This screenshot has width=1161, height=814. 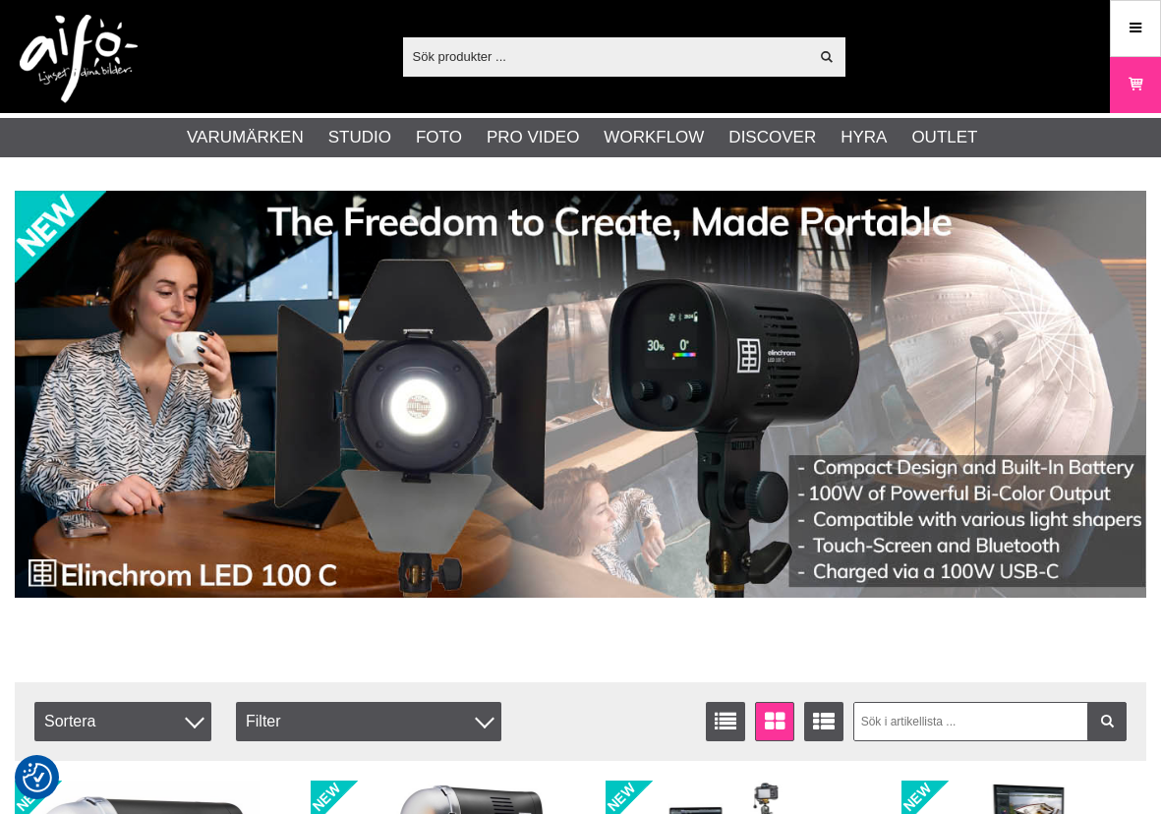 I want to click on a: Foto, so click(x=438, y=138).